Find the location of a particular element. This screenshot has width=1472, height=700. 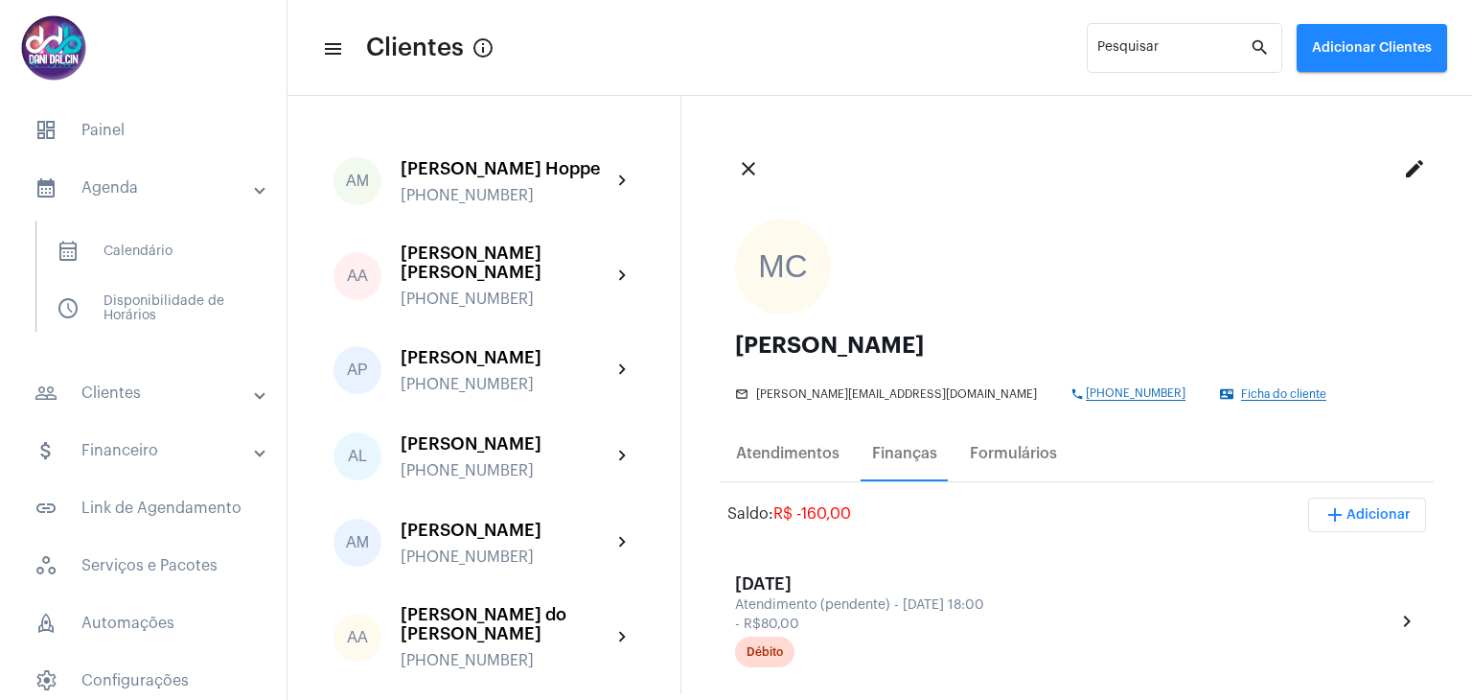

mat-panel-title: Clientes is located at coordinates (145, 393).